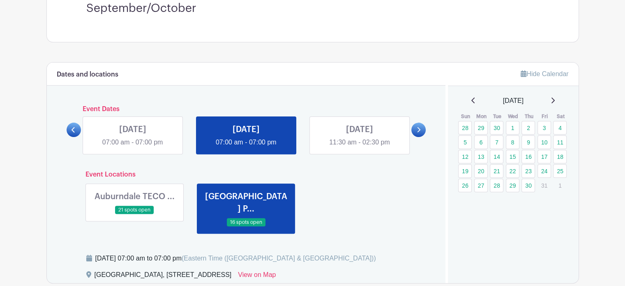  What do you see at coordinates (513, 171) in the screenshot?
I see `a: 22` at bounding box center [513, 171].